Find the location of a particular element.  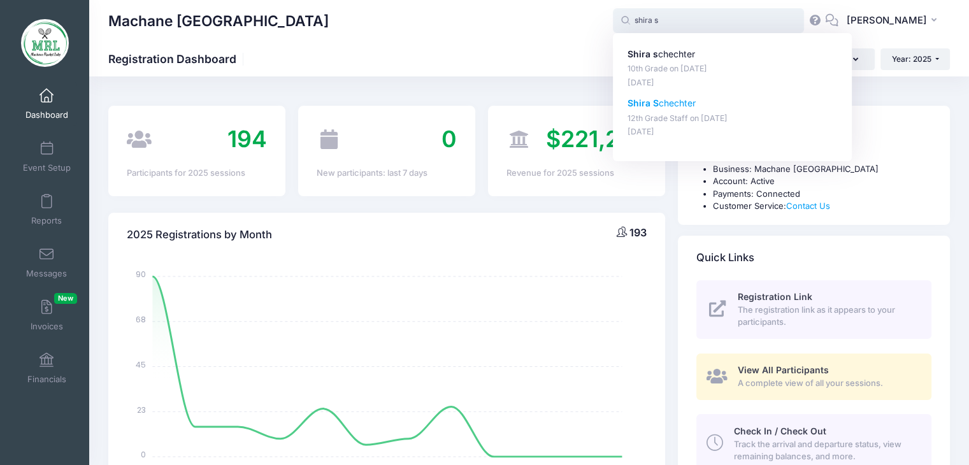

a: View All Participants A complete view of all your sessions. is located at coordinates (814, 377).